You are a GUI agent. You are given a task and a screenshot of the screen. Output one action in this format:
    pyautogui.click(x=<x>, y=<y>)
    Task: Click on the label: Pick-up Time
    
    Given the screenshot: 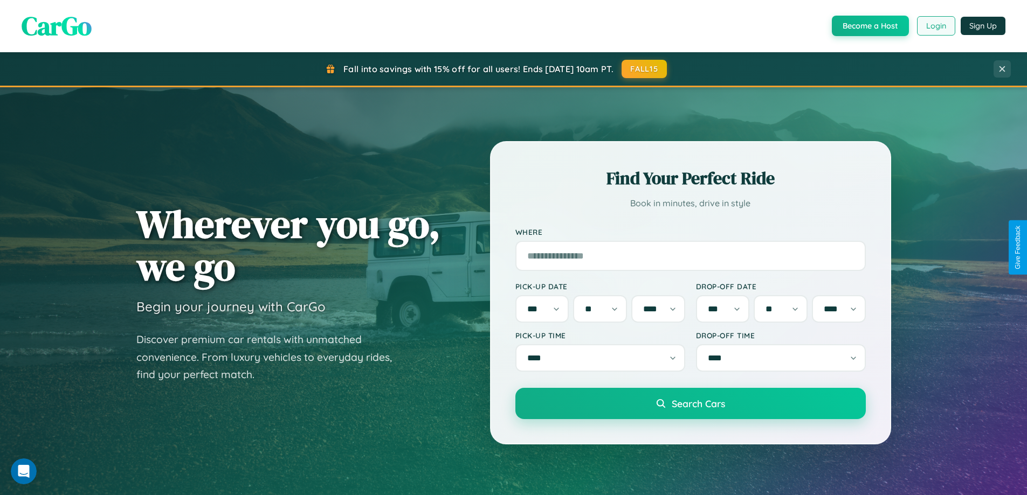 What is the action you would take?
    pyautogui.click(x=600, y=335)
    